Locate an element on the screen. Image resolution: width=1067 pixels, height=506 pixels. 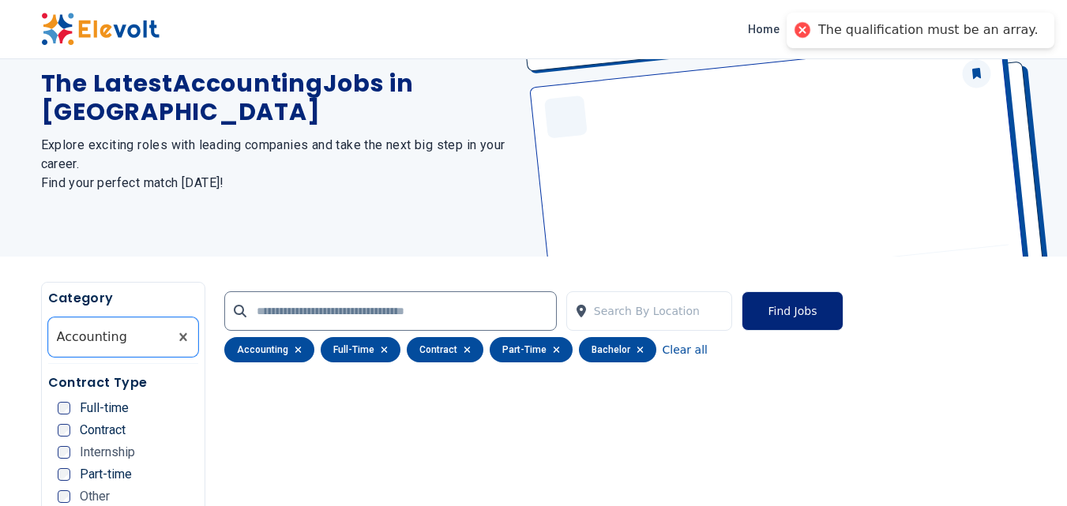
input: Contract is located at coordinates (64, 430).